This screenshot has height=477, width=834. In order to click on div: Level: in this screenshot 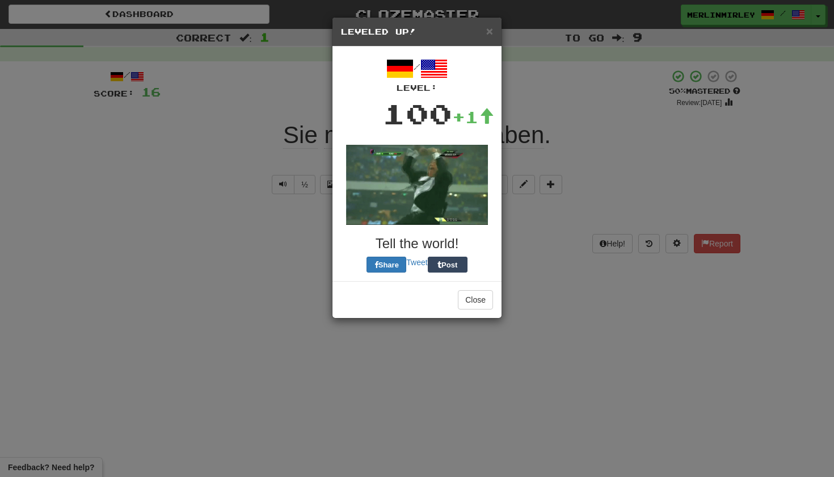, I will do `click(417, 88)`.